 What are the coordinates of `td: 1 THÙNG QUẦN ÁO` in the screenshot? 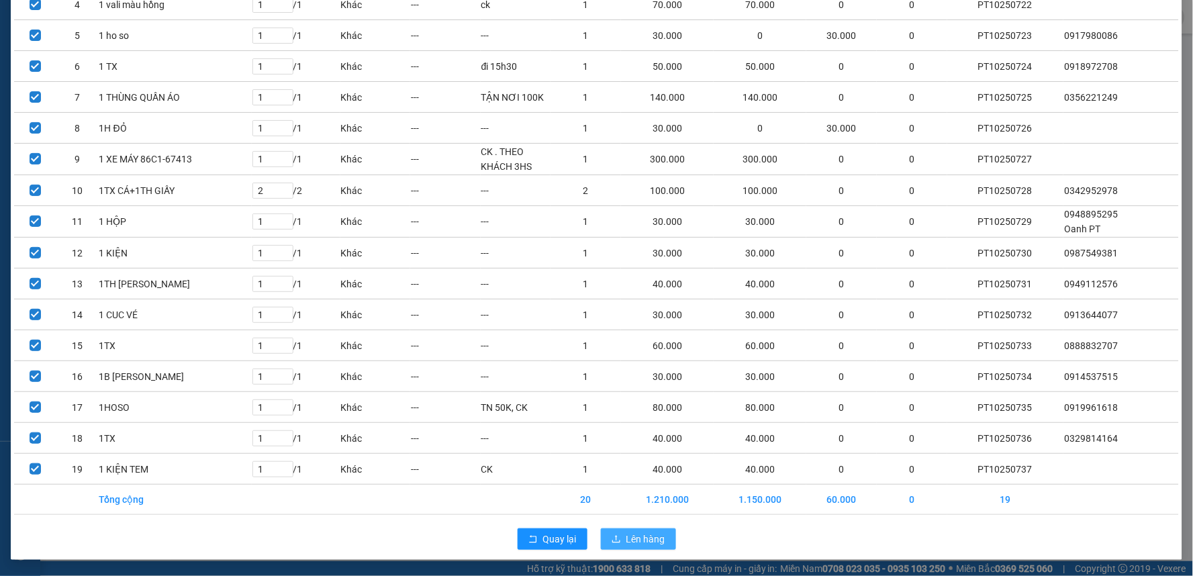 It's located at (175, 97).